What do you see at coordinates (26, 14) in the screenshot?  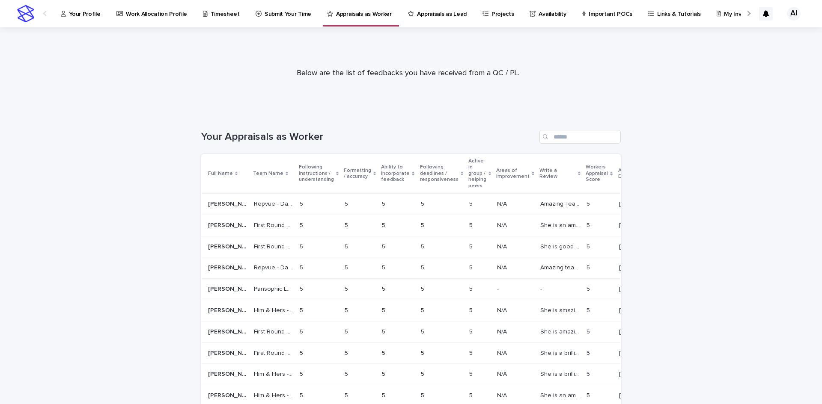 I see `img: stacker-logo-s-only.png` at bounding box center [26, 14].